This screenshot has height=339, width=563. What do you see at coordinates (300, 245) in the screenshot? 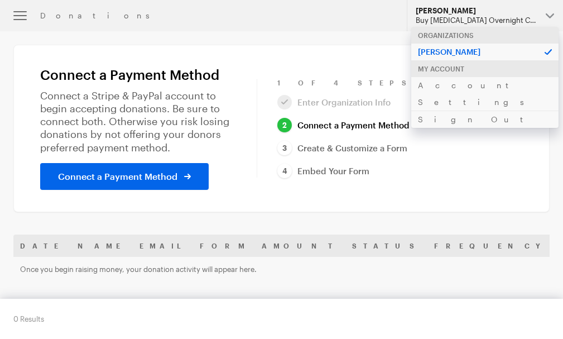
I see `th: Amount` at bounding box center [300, 245].